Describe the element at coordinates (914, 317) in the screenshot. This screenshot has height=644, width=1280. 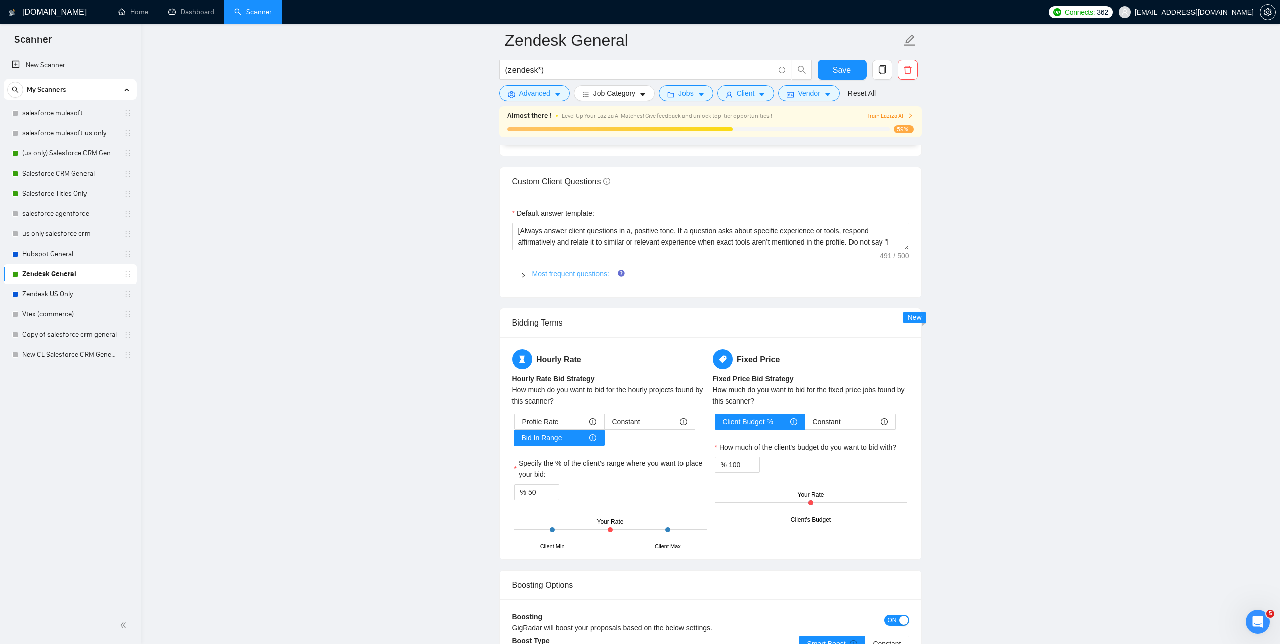
I see `span: New` at that location.